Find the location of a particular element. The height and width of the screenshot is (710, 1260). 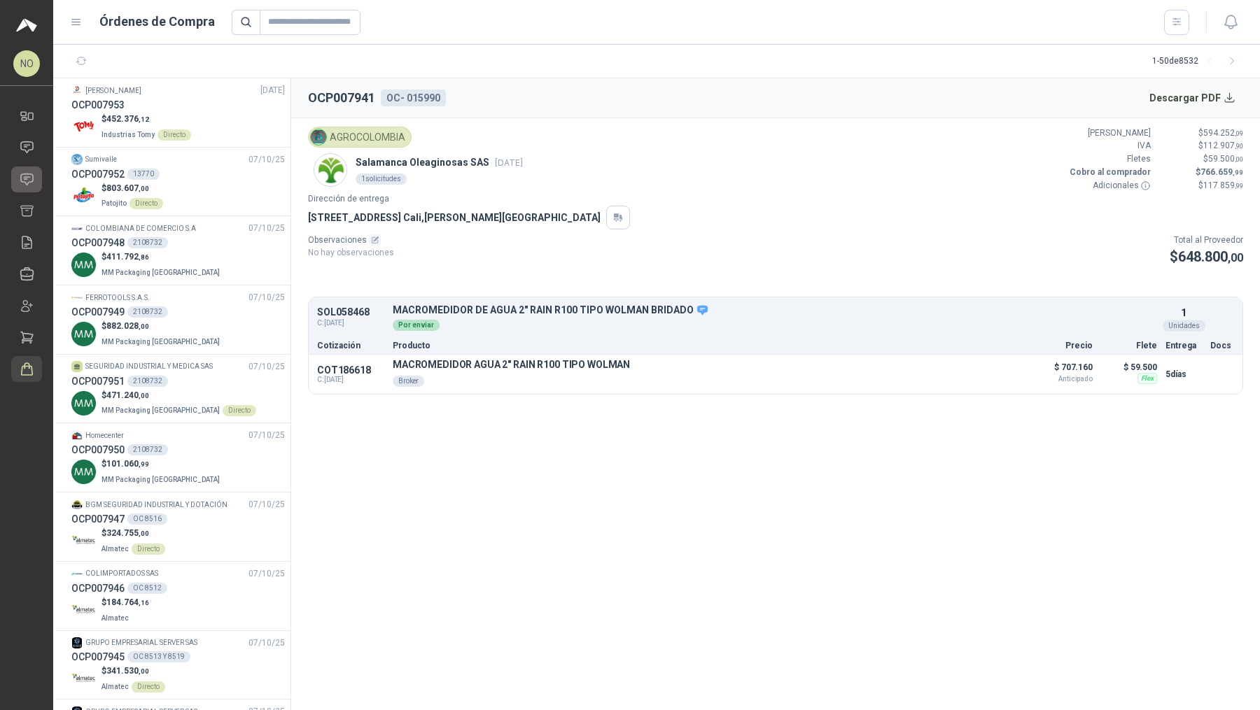

span: ,86 is located at coordinates (143, 257).